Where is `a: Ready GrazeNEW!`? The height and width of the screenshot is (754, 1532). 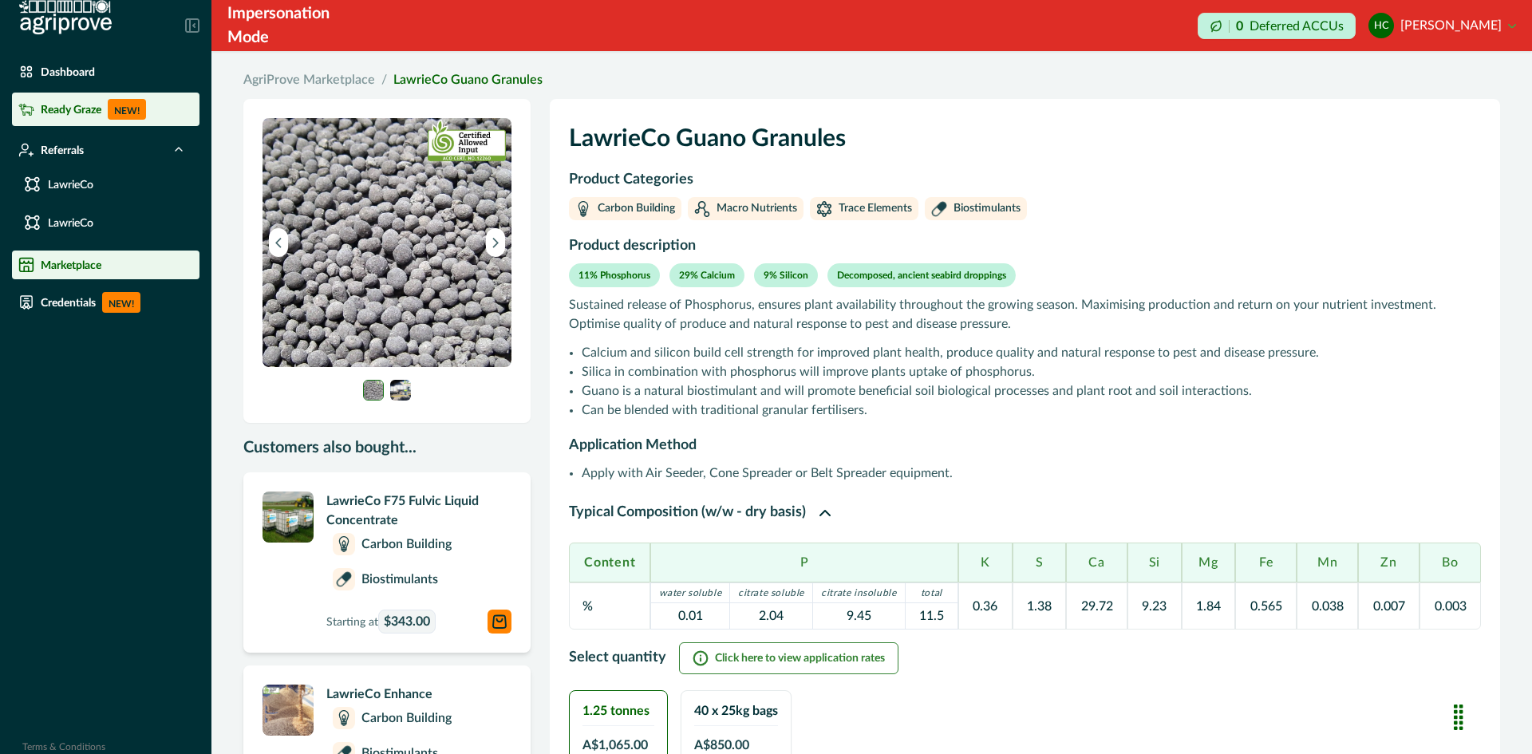 a: Ready GrazeNEW! is located at coordinates (105, 109).